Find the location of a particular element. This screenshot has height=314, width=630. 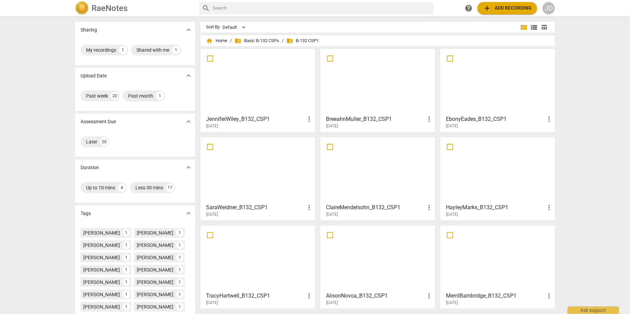

div: My recordings is located at coordinates (101, 50).